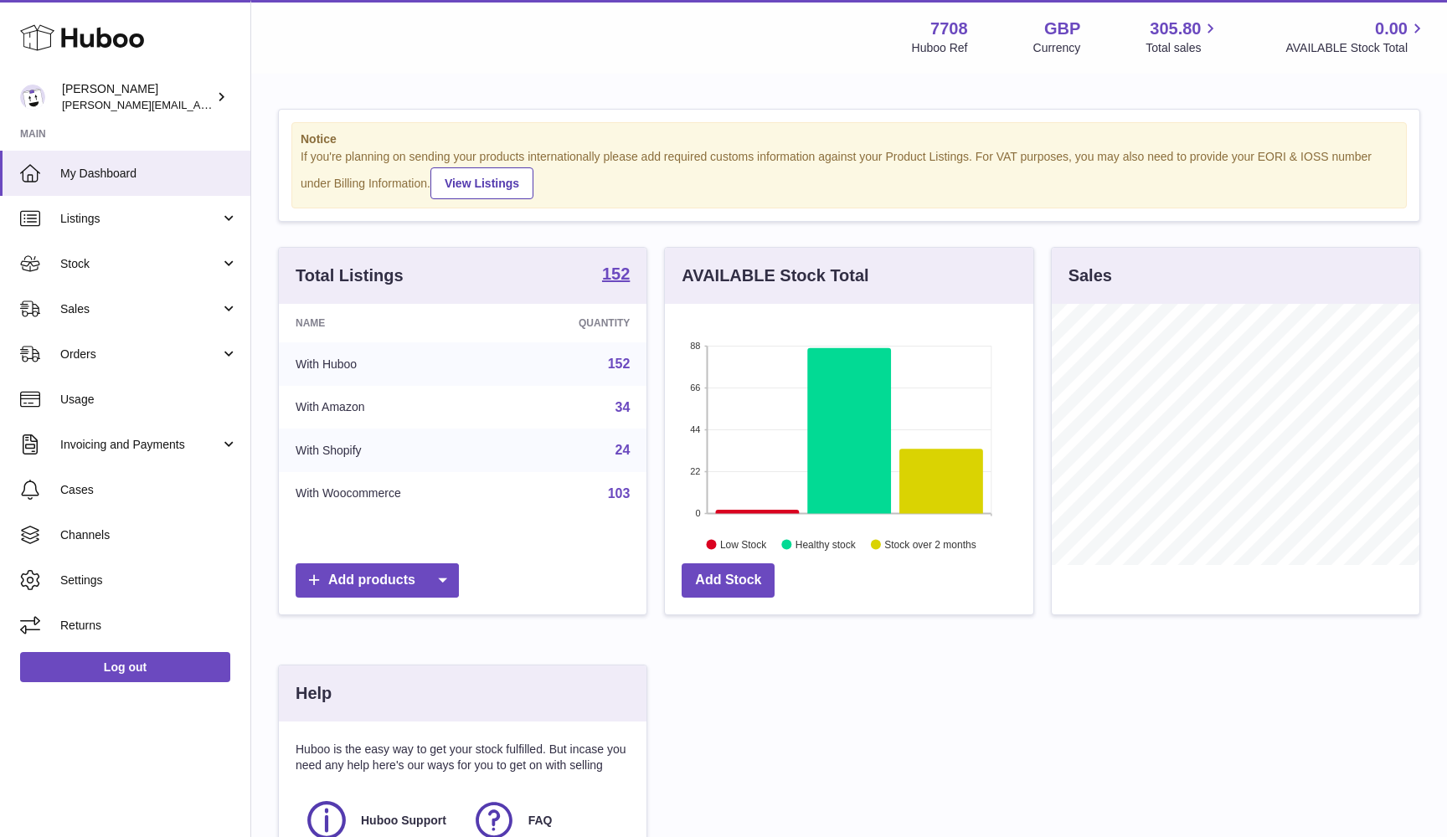 This screenshot has width=1447, height=837. Describe the element at coordinates (33, 97) in the screenshot. I see `img: victor@erbology.co` at that location.